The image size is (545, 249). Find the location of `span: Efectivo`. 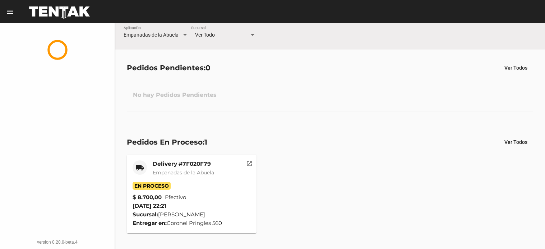

span: Efectivo is located at coordinates (175, 198).